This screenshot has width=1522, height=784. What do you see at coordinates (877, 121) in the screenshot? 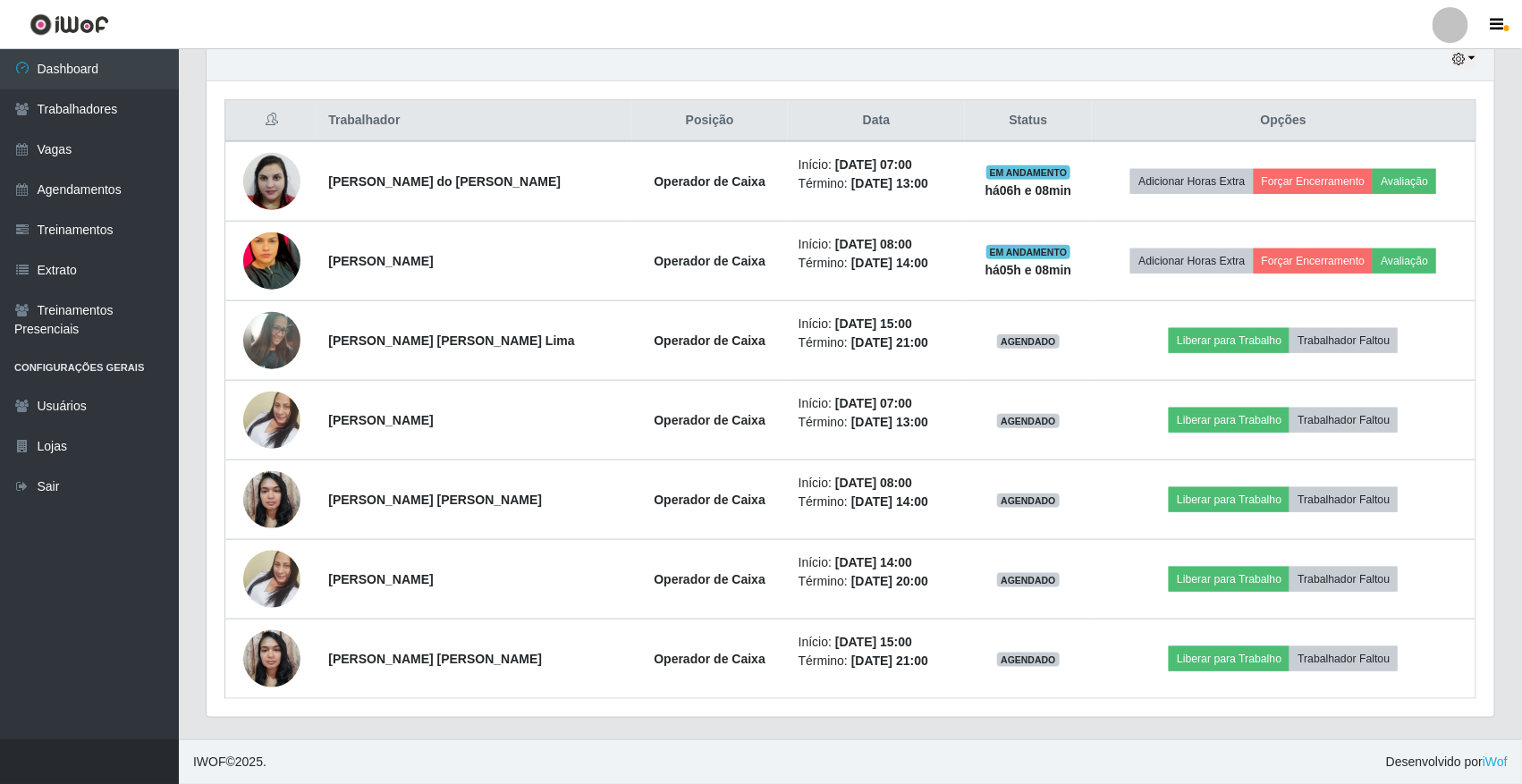
I see `th: Data` at bounding box center [877, 121].